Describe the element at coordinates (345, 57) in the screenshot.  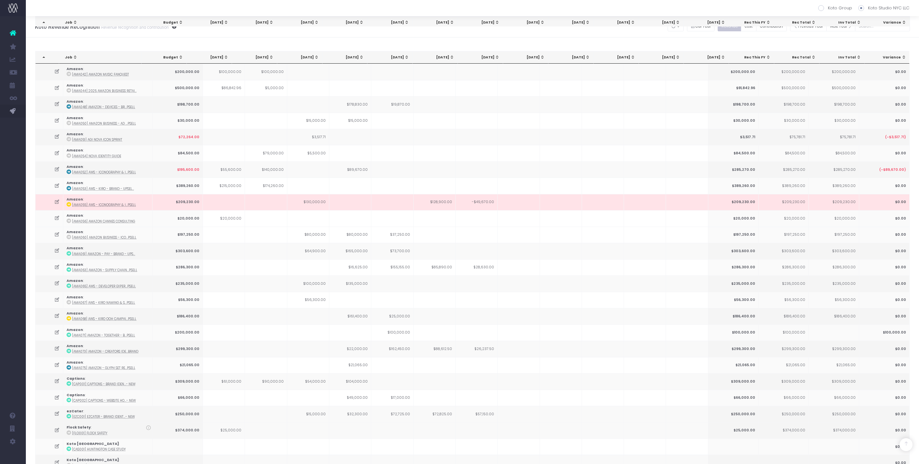
I see `th: Jul 25: activate to sort column ascending` at that location.